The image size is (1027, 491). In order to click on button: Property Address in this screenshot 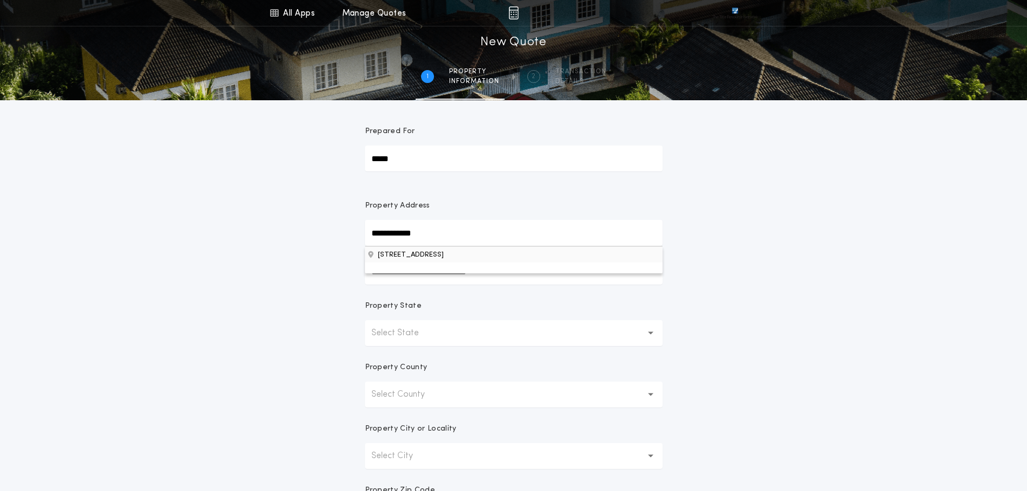, I will do `click(514, 255)`.